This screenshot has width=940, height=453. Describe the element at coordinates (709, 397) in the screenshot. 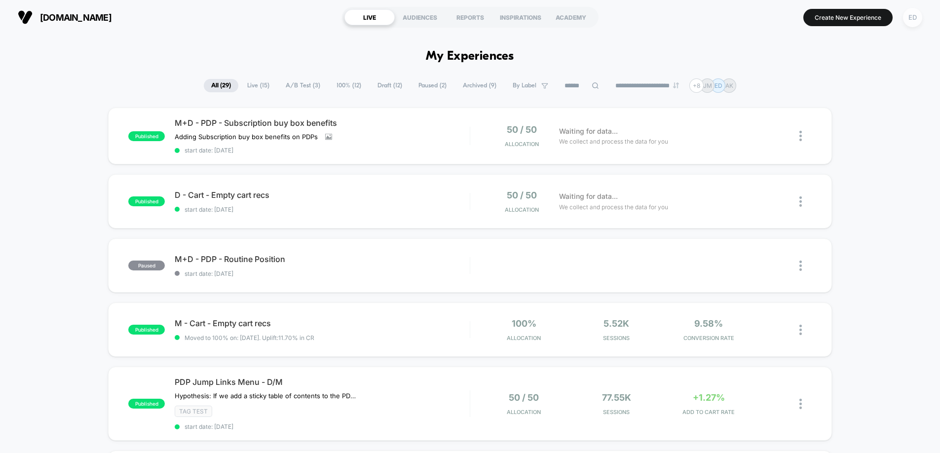

I see `span: +1.27%` at that location.